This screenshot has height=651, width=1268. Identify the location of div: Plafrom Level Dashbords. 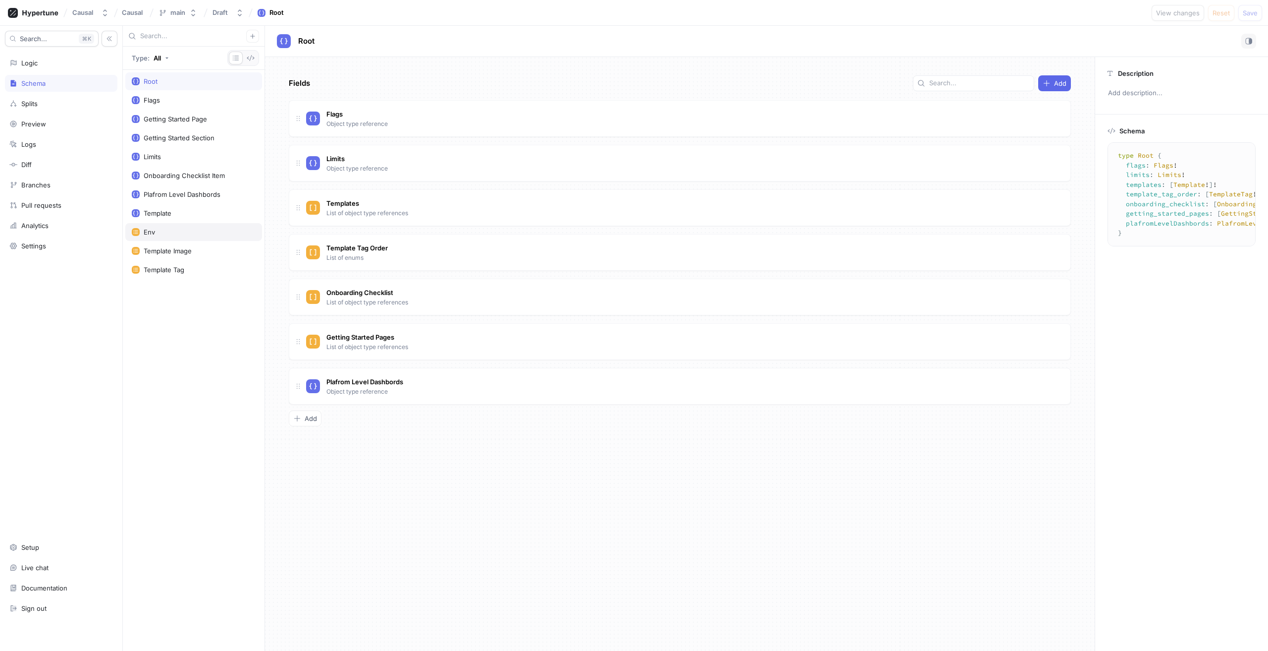
(182, 194).